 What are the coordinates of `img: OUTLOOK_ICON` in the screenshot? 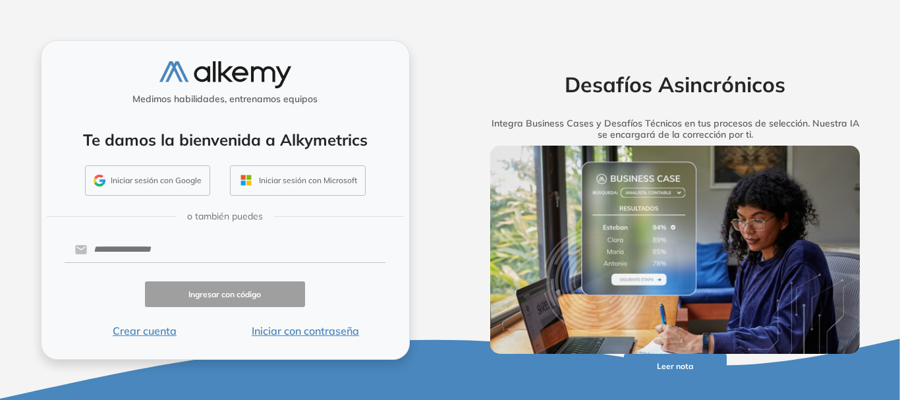 It's located at (246, 180).